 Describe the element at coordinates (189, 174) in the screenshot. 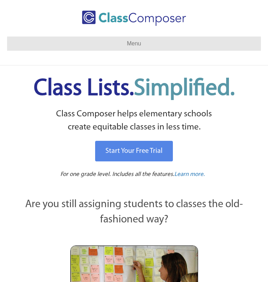

I see `a: Learn more.` at that location.